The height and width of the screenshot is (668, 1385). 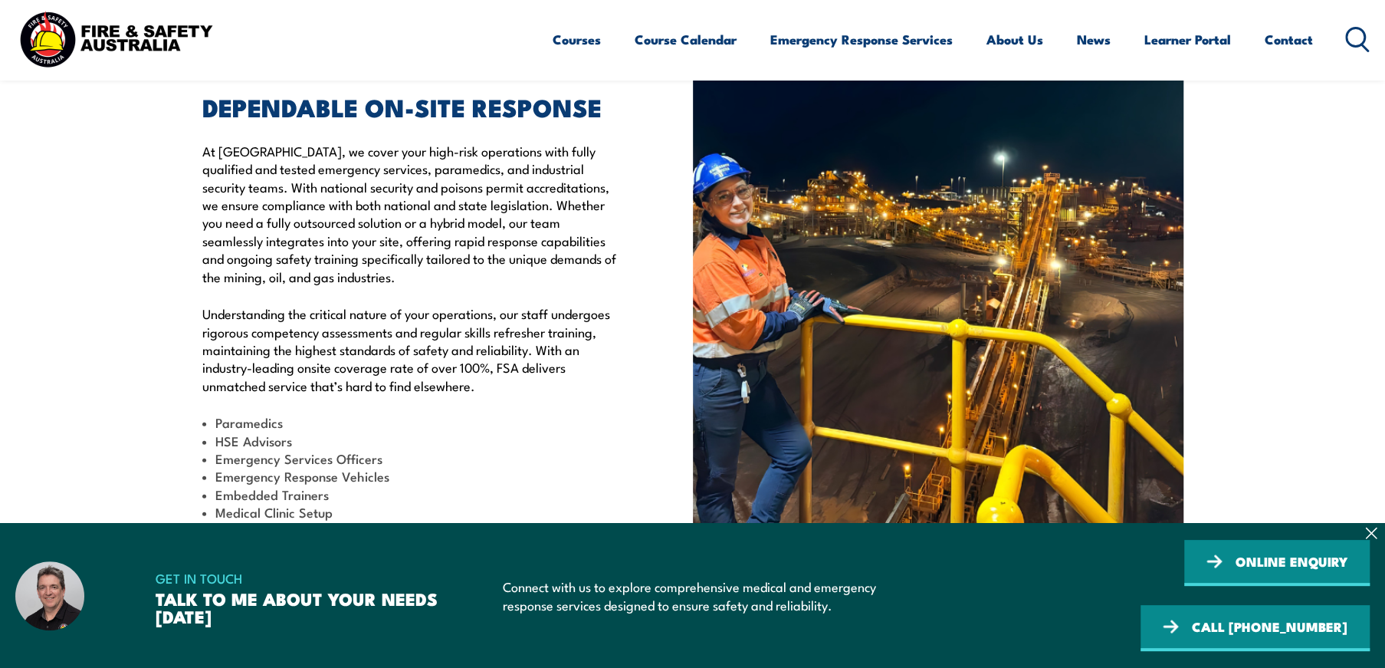 I want to click on li: Emergency Services Officers, so click(x=412, y=458).